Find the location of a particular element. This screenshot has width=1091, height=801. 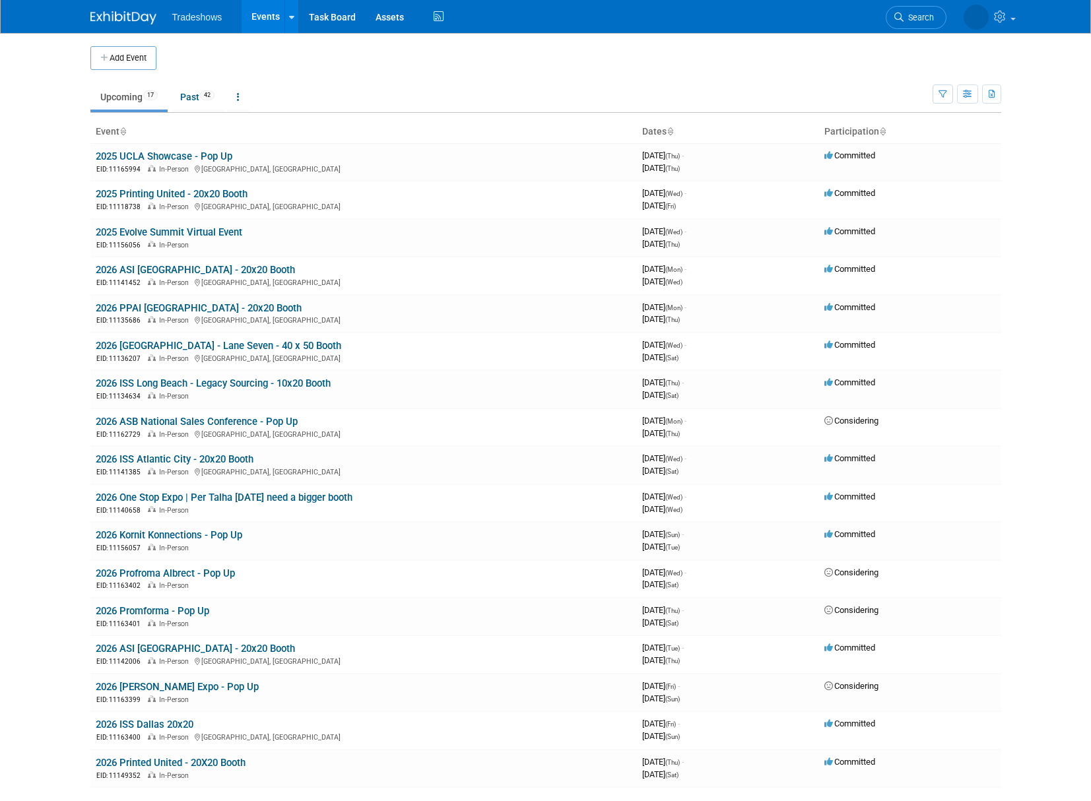

span: EID: 11163402 is located at coordinates (121, 585).